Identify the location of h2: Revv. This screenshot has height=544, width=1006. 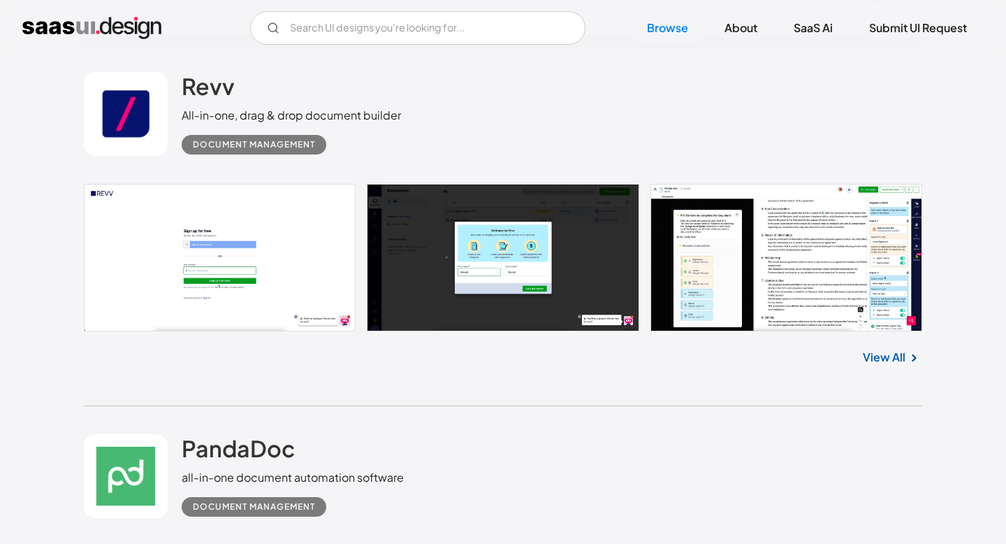
(208, 86).